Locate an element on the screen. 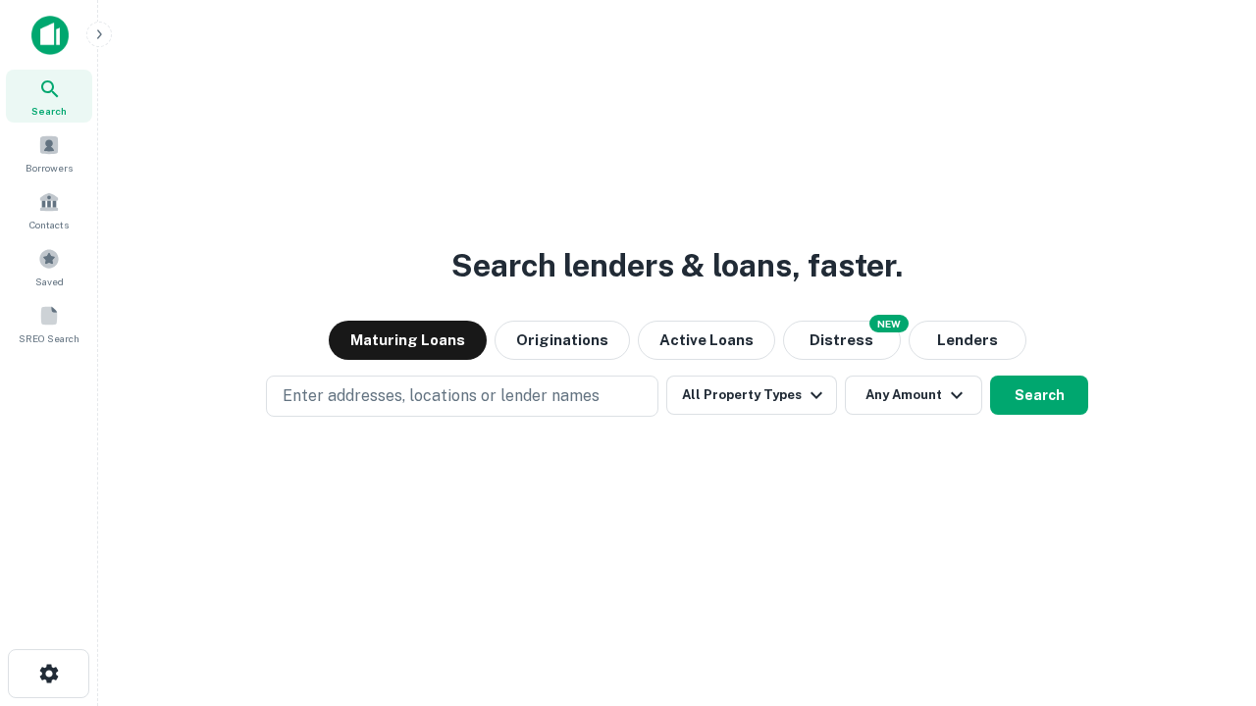 This screenshot has width=1256, height=706. a: Borrowers is located at coordinates (49, 153).